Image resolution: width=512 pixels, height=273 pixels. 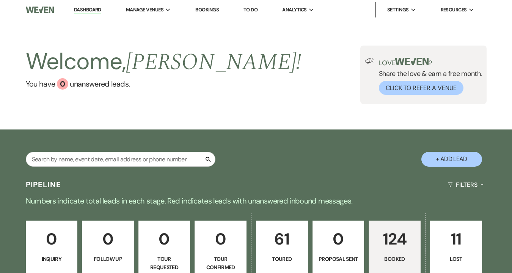 I want to click on p: Lost, so click(x=456, y=259).